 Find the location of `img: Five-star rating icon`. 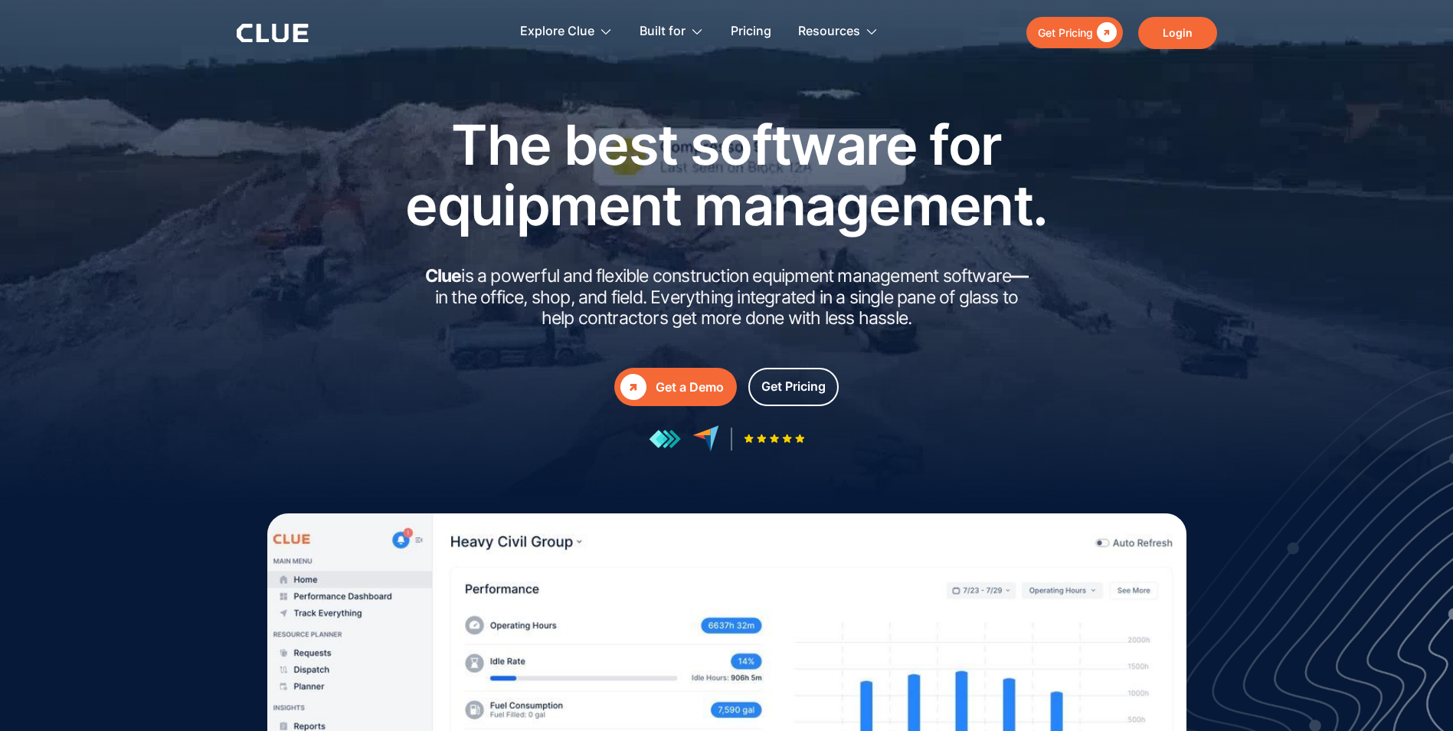

img: Five-star rating icon is located at coordinates (774, 438).